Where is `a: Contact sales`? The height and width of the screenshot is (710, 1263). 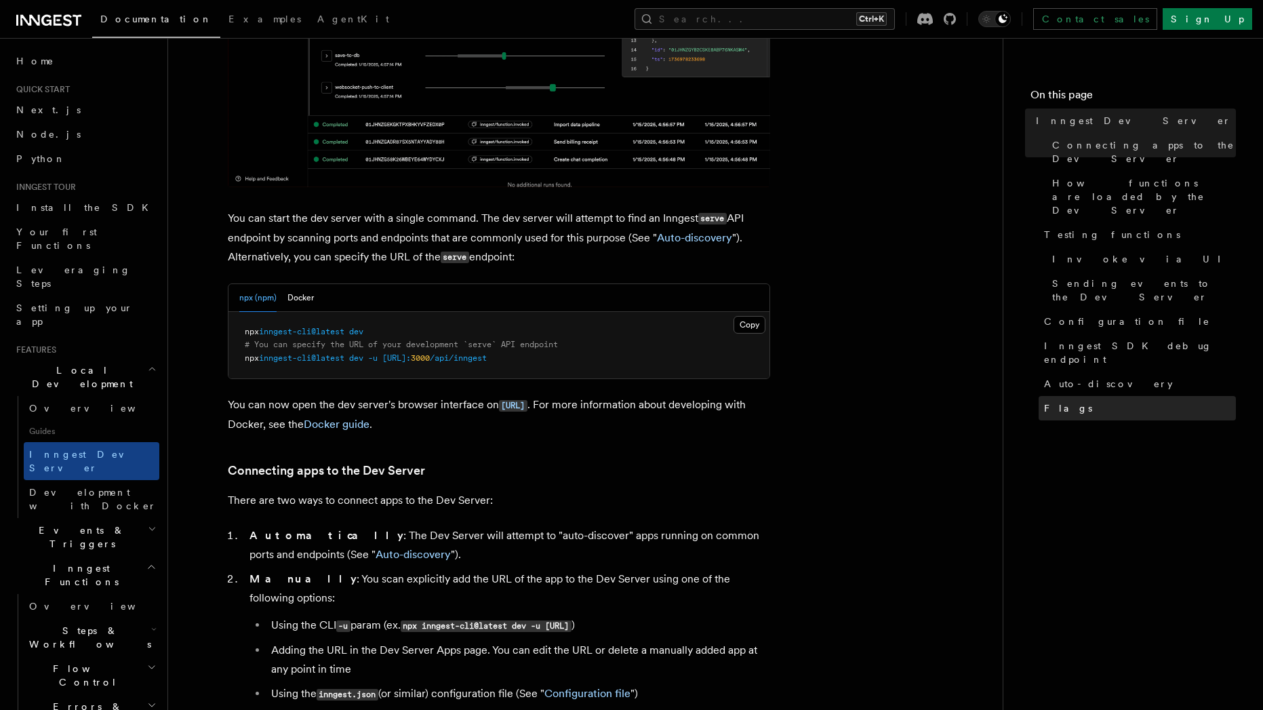
a: Contact sales is located at coordinates (1095, 19).